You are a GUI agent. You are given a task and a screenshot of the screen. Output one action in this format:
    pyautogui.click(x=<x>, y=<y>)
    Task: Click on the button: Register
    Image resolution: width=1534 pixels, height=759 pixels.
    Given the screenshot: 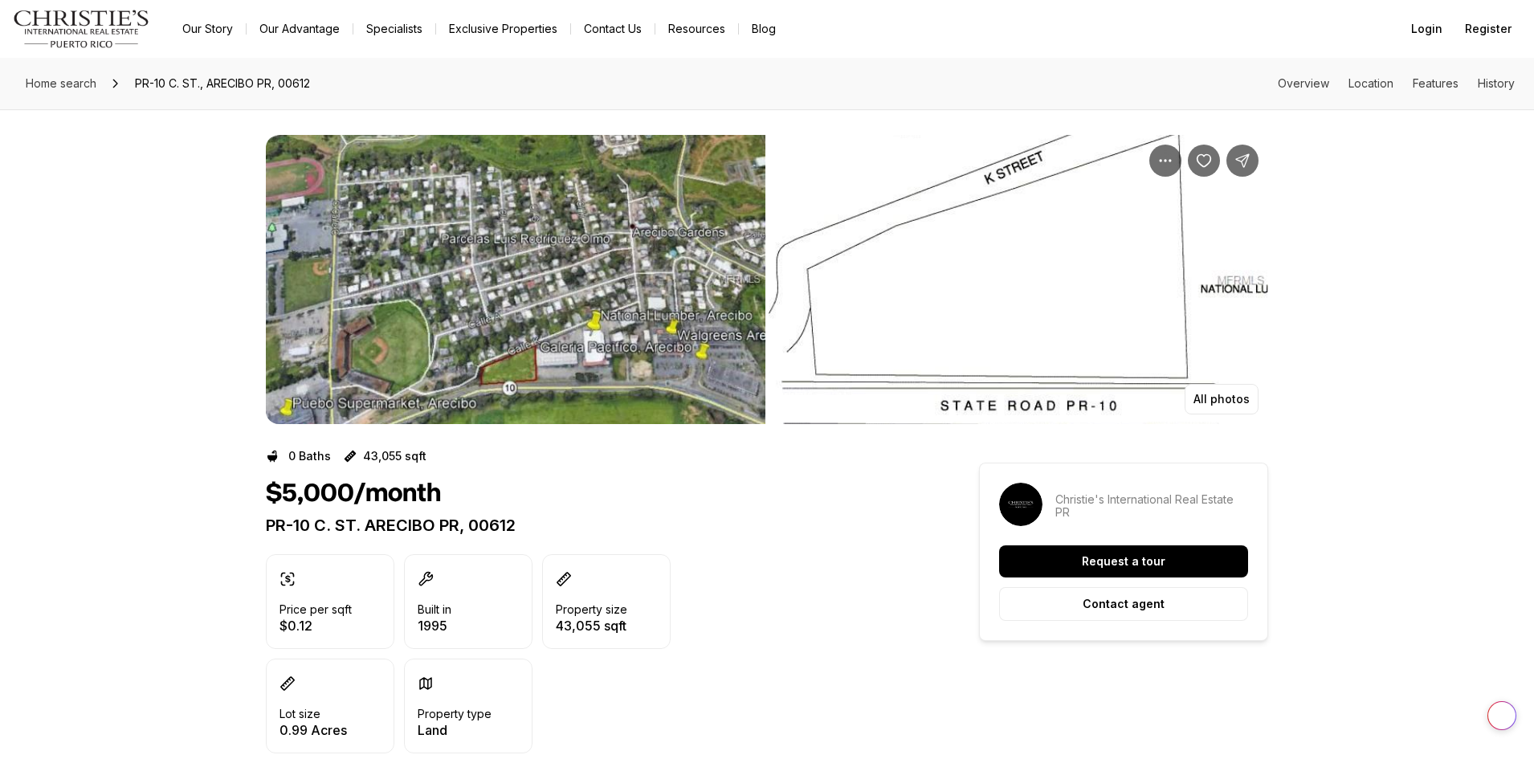 What is the action you would take?
    pyautogui.click(x=1488, y=29)
    